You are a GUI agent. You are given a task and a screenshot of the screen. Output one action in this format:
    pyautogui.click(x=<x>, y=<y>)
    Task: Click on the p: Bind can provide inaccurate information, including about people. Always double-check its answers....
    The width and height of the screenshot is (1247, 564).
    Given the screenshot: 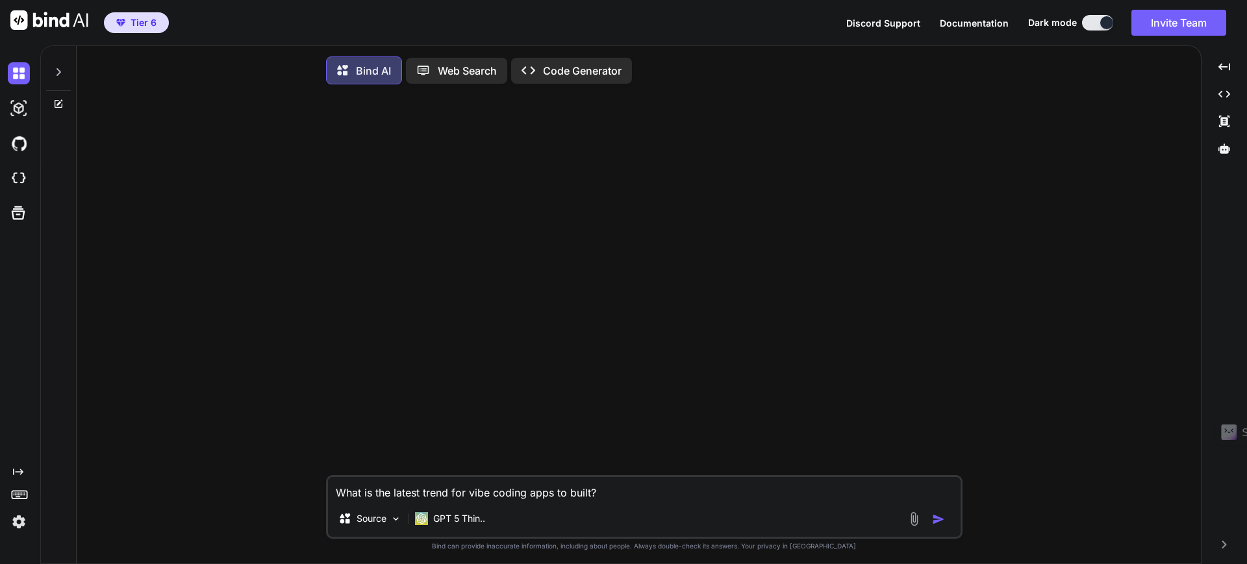 What is the action you would take?
    pyautogui.click(x=644, y=546)
    